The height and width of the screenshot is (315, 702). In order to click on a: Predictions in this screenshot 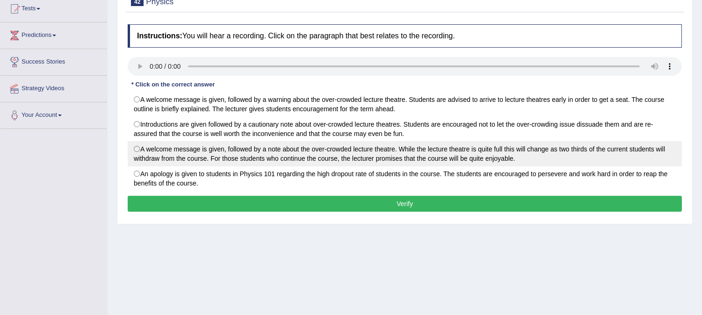, I will do `click(54, 34)`.